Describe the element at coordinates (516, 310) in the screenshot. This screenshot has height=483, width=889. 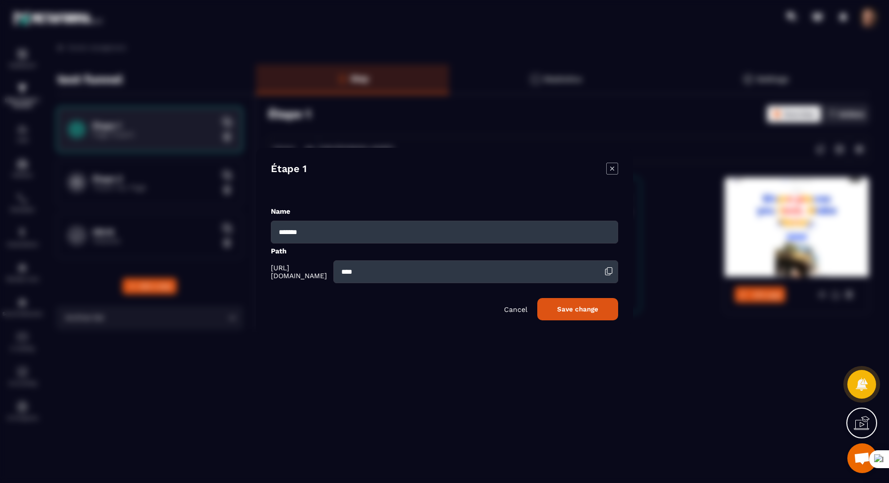
I see `p: Cancel` at that location.